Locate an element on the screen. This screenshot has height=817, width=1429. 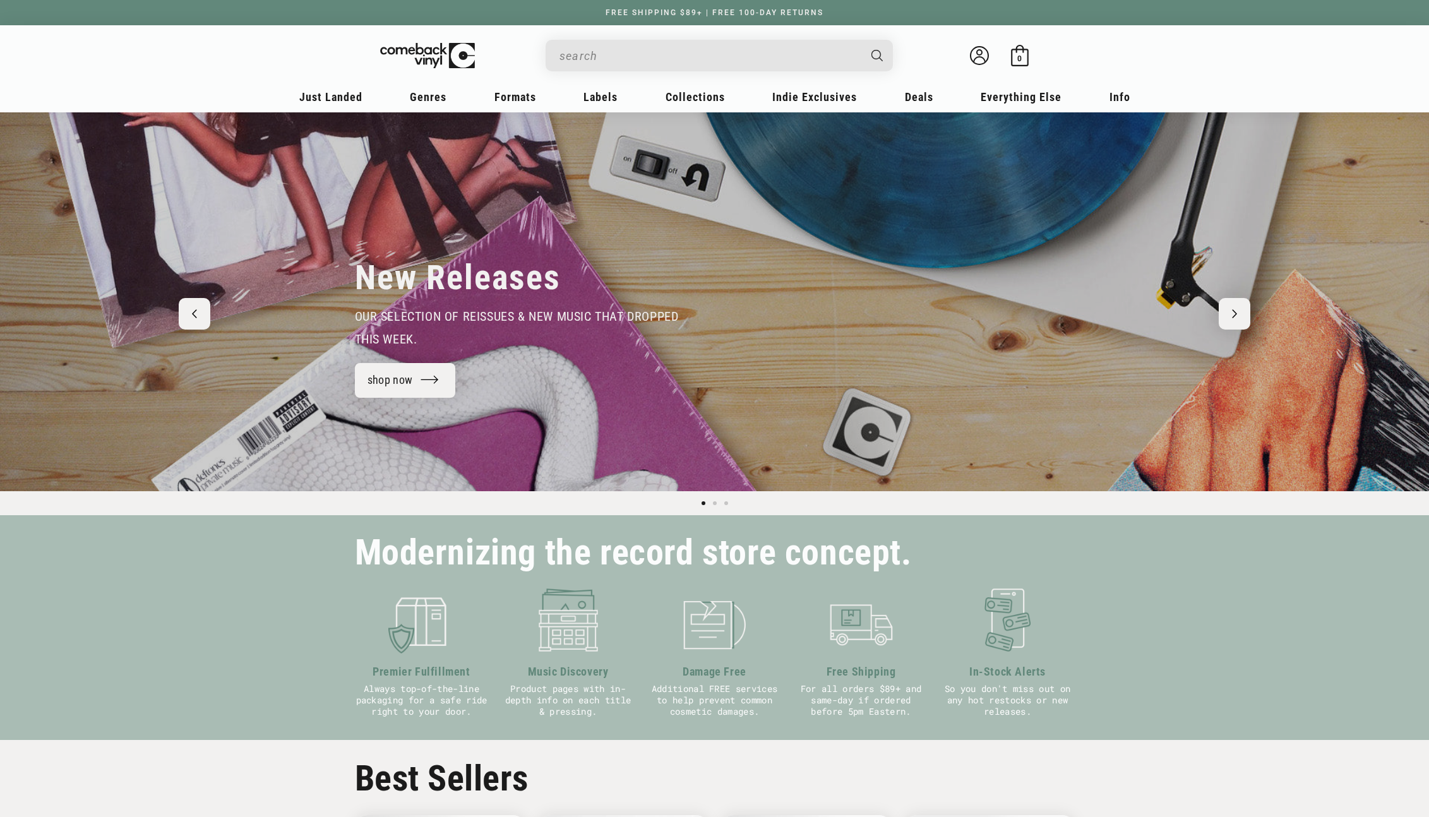
a: shop now is located at coordinates (405, 380).